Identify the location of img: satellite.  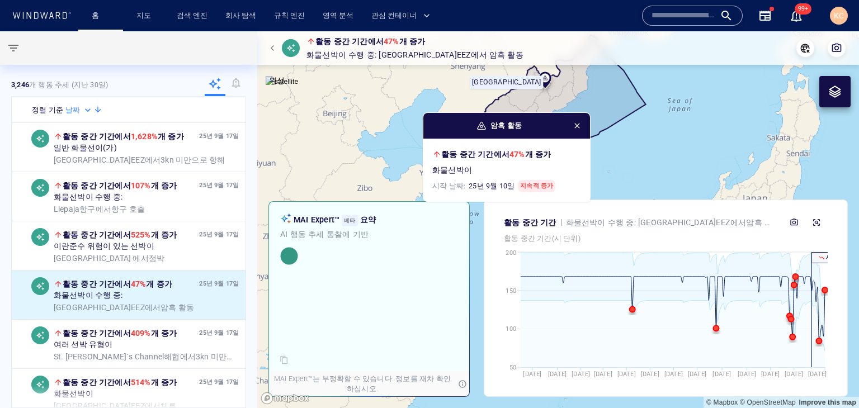
(282, 82).